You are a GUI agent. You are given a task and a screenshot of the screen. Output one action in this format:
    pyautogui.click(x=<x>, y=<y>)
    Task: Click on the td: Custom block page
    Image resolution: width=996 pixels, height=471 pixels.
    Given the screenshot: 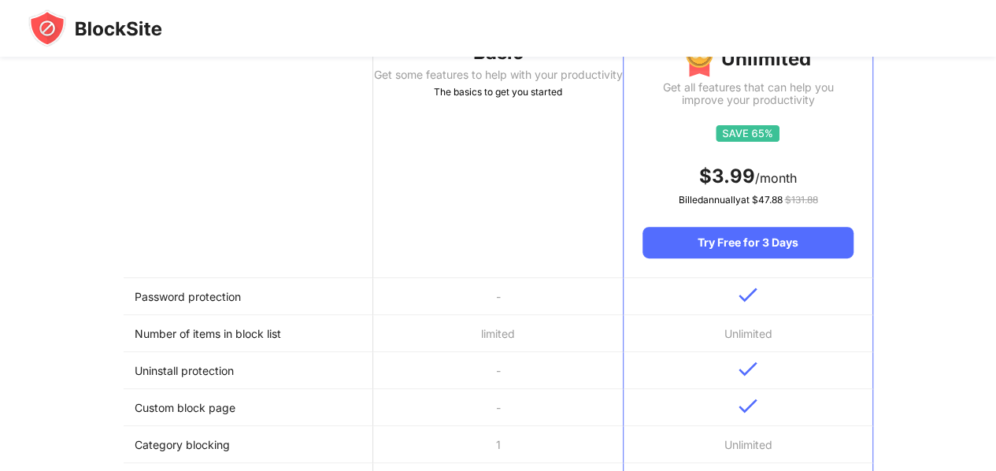 What is the action you would take?
    pyautogui.click(x=248, y=407)
    